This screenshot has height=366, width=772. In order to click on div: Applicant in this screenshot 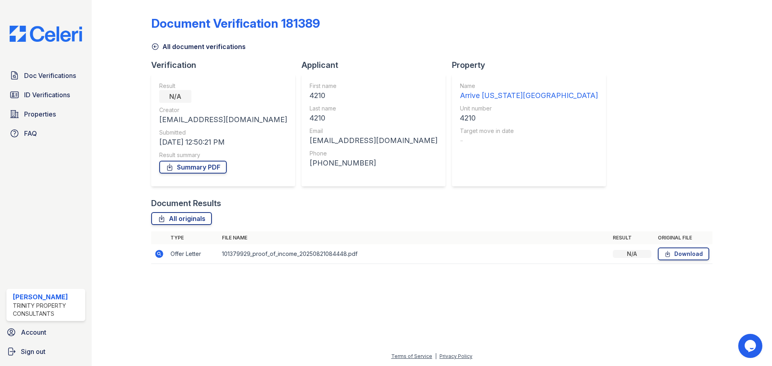, I will do `click(377, 65)`.